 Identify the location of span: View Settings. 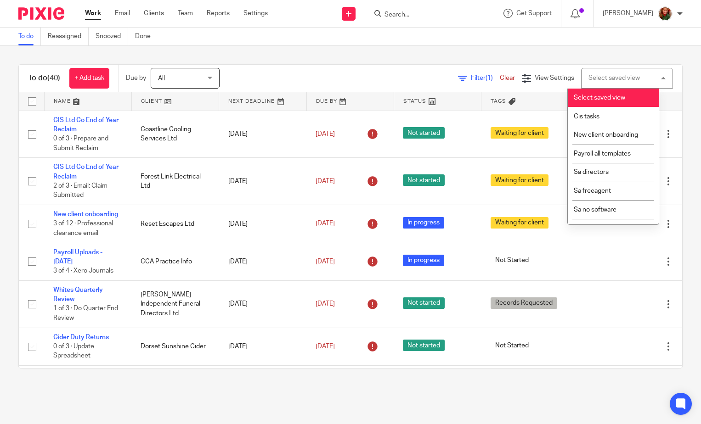
(554, 78).